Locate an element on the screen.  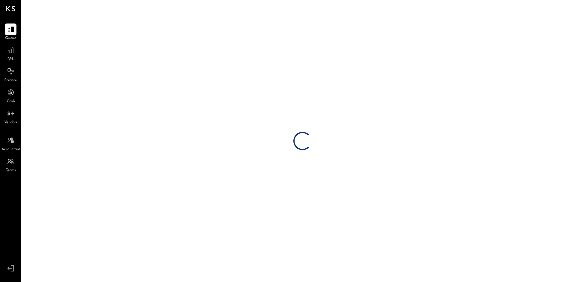
a: Teams is located at coordinates (11, 164).